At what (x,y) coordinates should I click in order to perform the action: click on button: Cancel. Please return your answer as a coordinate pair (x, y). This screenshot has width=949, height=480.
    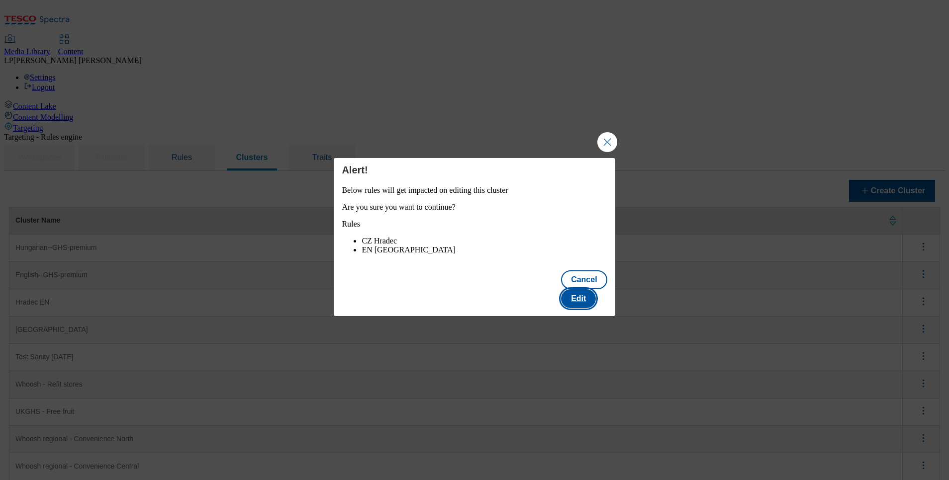
    Looking at the image, I should click on (584, 280).